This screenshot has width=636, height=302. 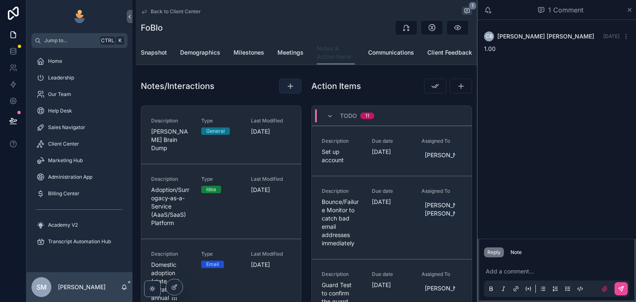 What do you see at coordinates (64, 194) in the screenshot?
I see `span: Billing Center` at bounding box center [64, 194].